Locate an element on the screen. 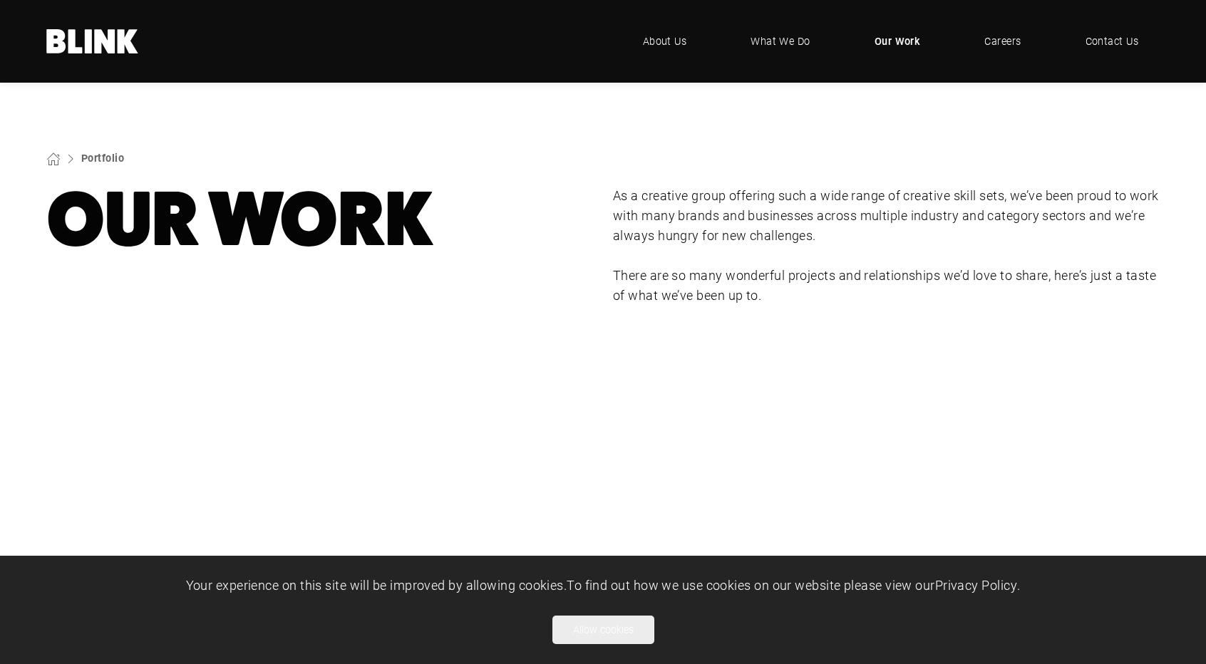 The width and height of the screenshot is (1206, 664). a: Contact Us is located at coordinates (1112, 41).